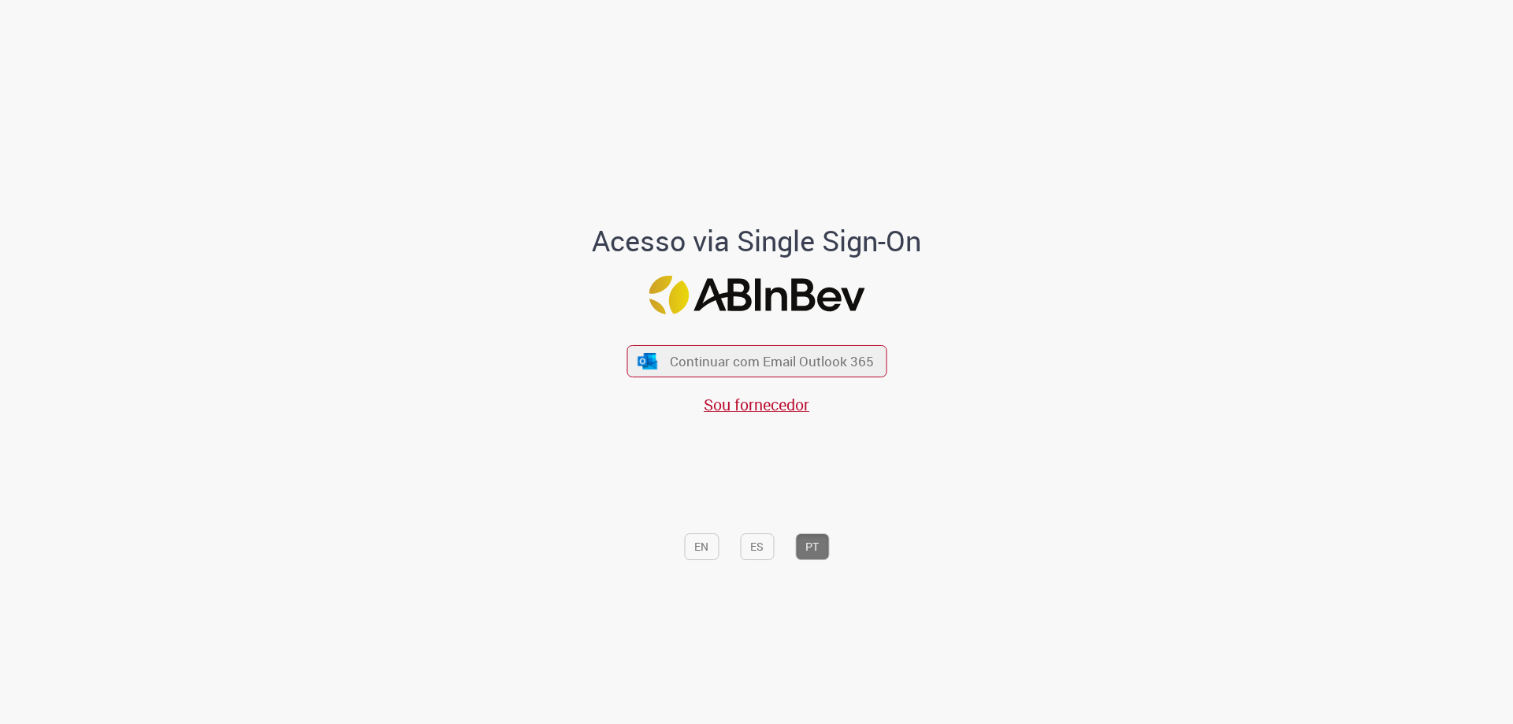 The width and height of the screenshot is (1513, 724). I want to click on button: ES, so click(756, 547).